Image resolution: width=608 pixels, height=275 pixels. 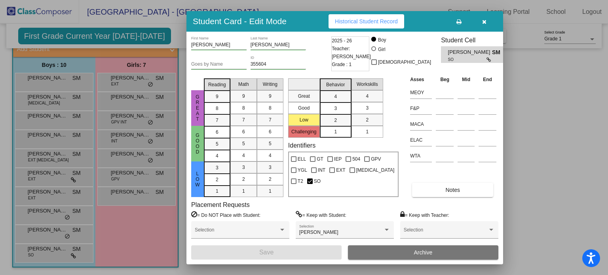 What do you see at coordinates (453, 190) in the screenshot?
I see `span: Notes` at bounding box center [453, 190].